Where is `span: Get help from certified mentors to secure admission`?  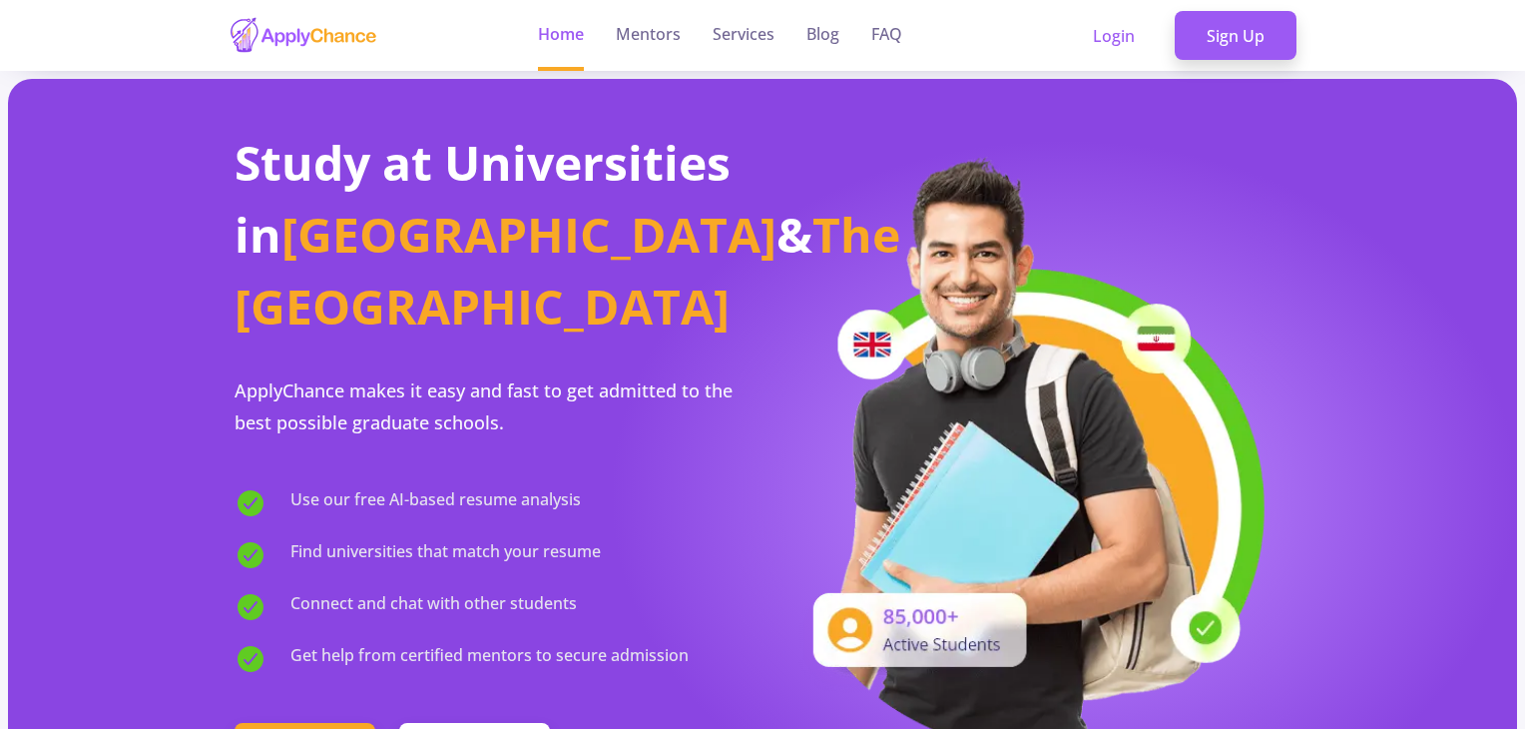 span: Get help from certified mentors to secure admission is located at coordinates (489, 659).